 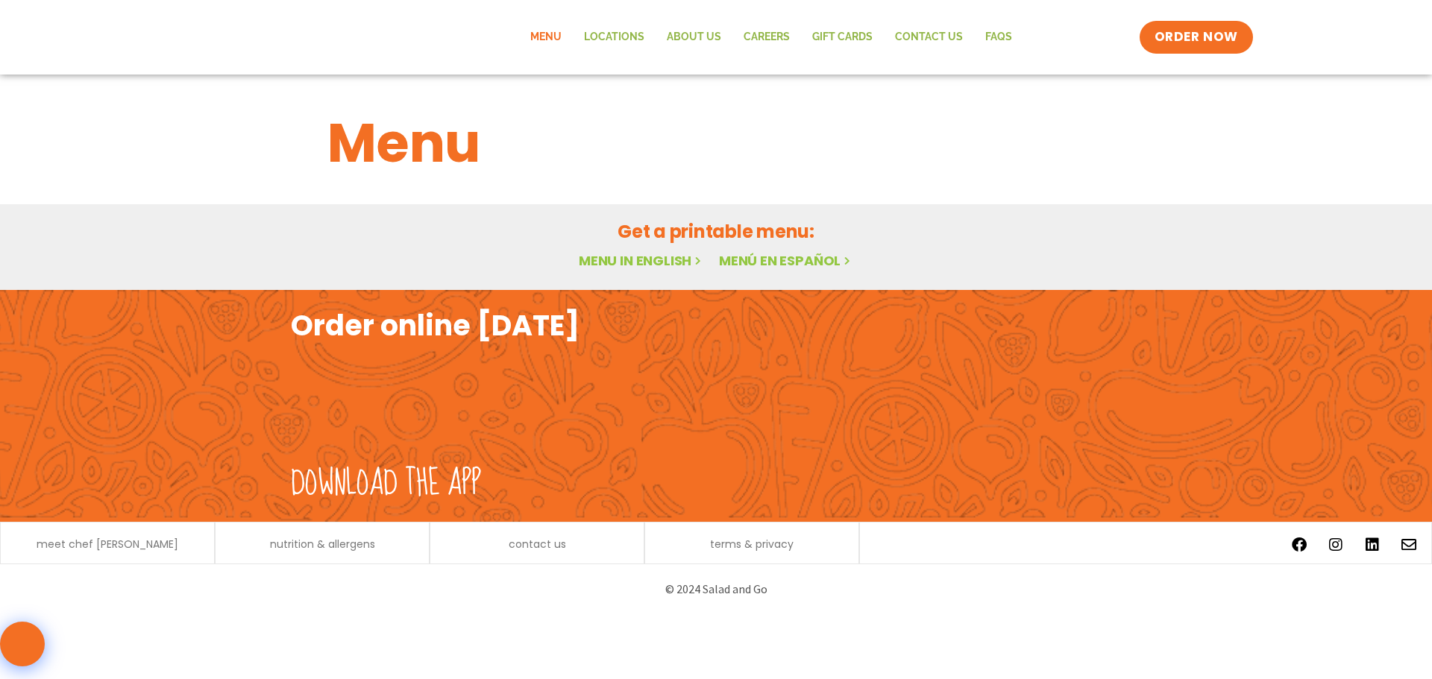 What do you see at coordinates (842, 37) in the screenshot?
I see `a: GIFT CARDS` at bounding box center [842, 37].